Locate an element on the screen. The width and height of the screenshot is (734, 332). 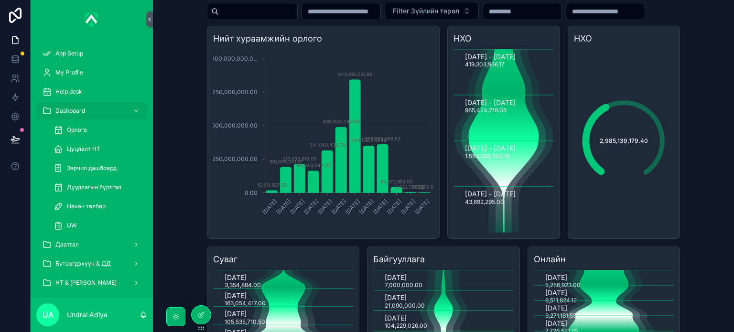
h3: Суваг is located at coordinates (283, 259).